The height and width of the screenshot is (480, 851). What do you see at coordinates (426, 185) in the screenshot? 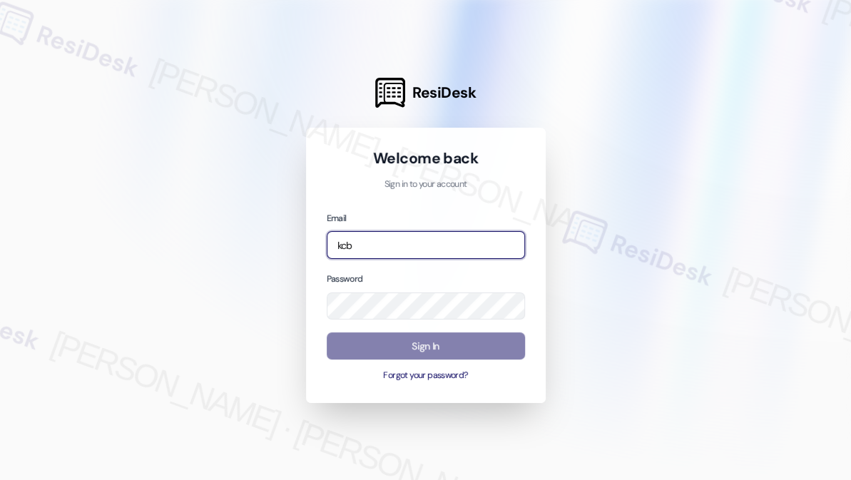
I see `p: Sign in to your account` at bounding box center [426, 185].